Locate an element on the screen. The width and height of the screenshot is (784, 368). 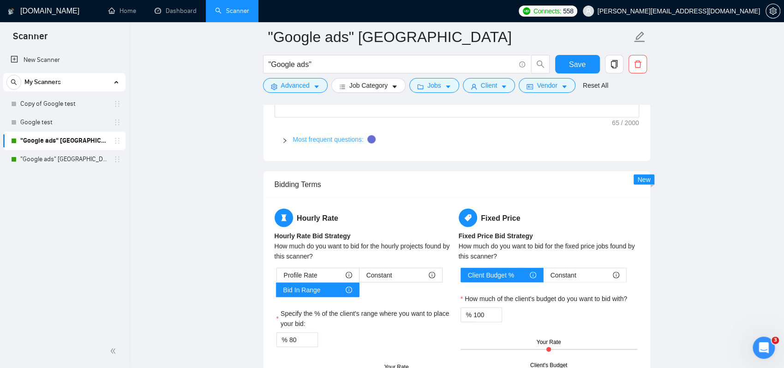
span: right is located at coordinates (285, 141).